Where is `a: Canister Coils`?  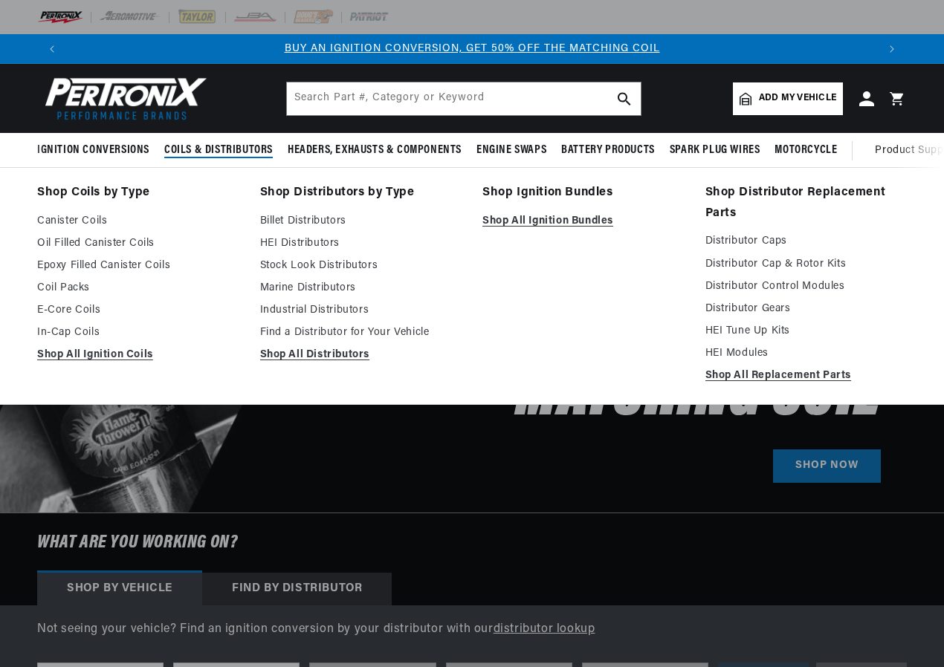
a: Canister Coils is located at coordinates (138, 222).